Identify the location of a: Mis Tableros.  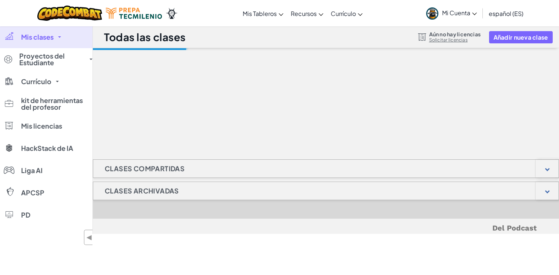
(263, 13).